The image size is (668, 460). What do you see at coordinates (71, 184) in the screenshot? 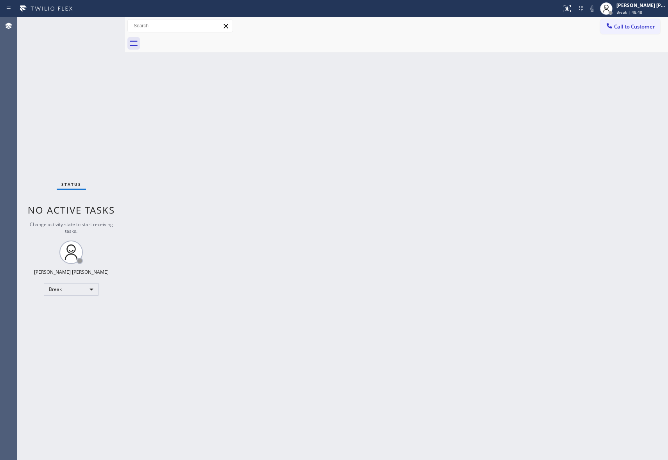
I see `span: Status` at bounding box center [71, 184].